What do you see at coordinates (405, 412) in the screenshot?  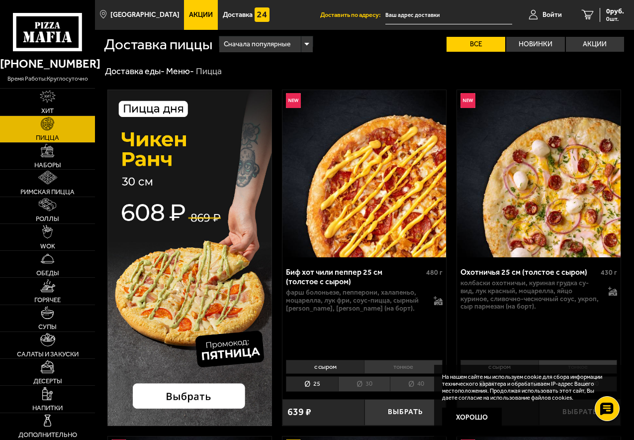 I see `button: Выбрать` at bounding box center [405, 412].